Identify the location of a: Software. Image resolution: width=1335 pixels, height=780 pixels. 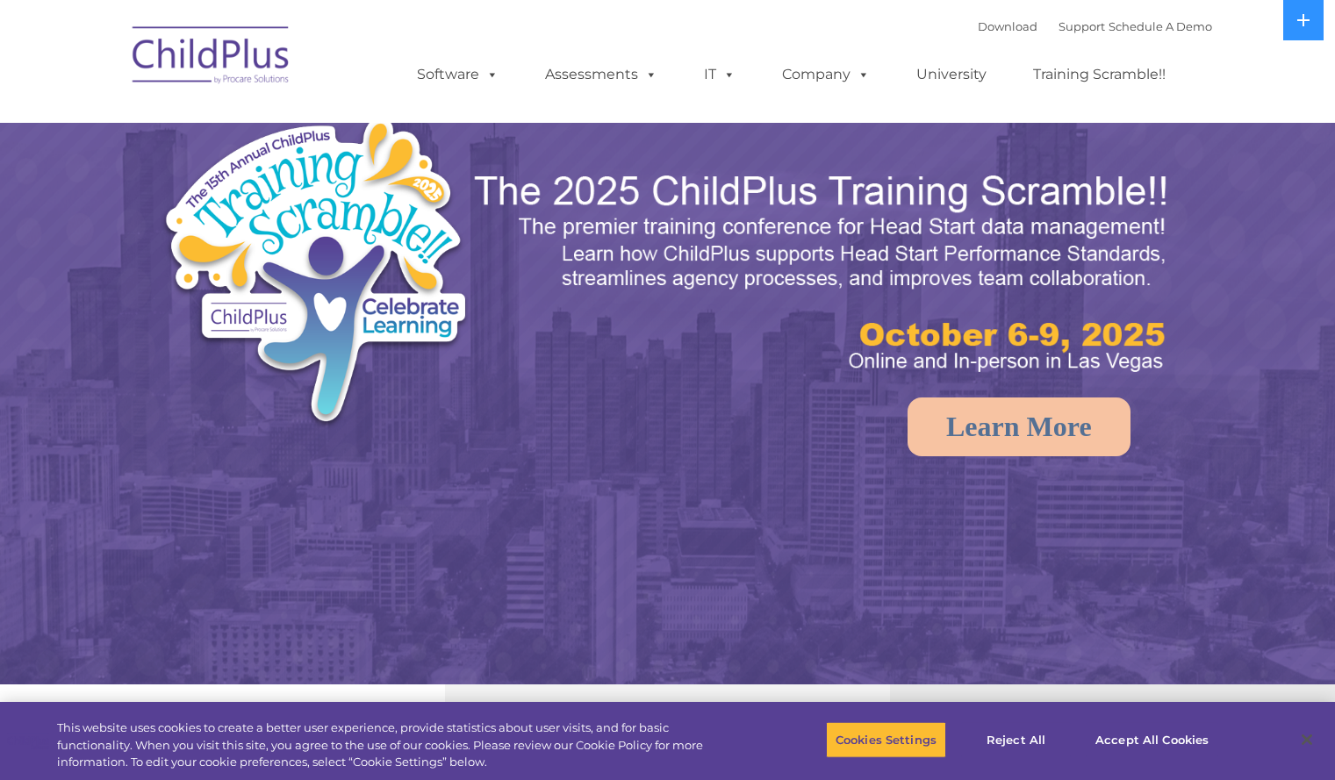
(457, 75).